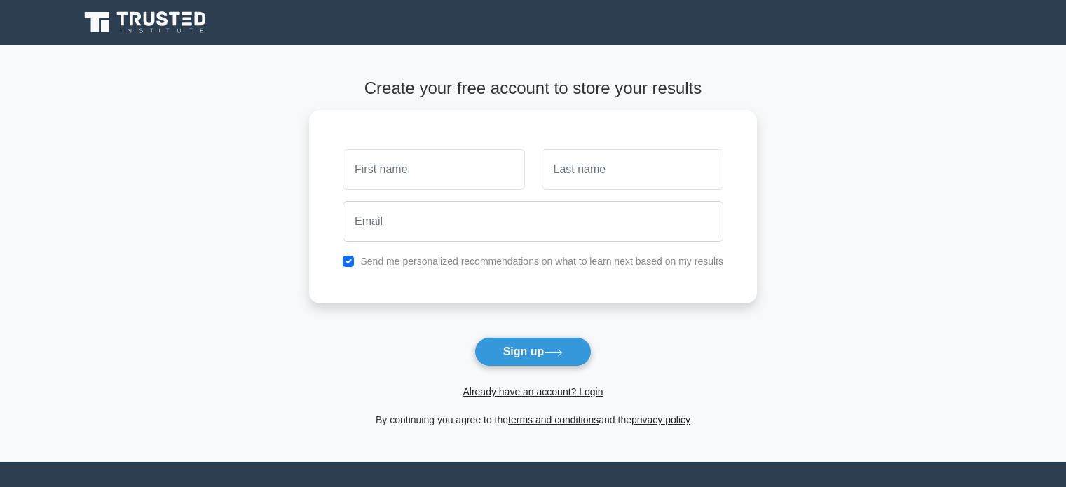 The width and height of the screenshot is (1066, 487). I want to click on div: By continuing you agree to the and the, so click(533, 420).